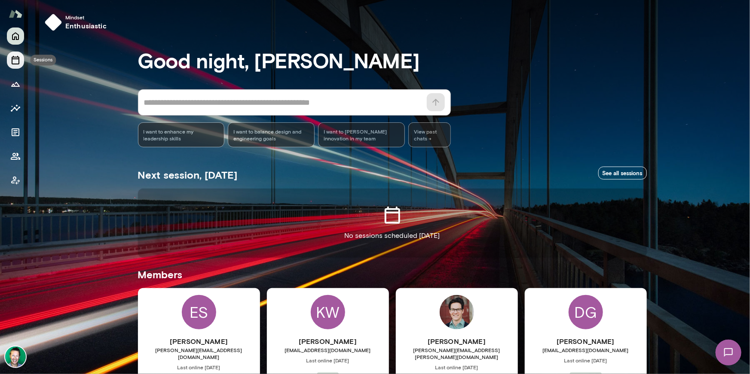 The image size is (750, 374). Describe the element at coordinates (15, 357) in the screenshot. I see `img: Brian Lawrence` at that location.